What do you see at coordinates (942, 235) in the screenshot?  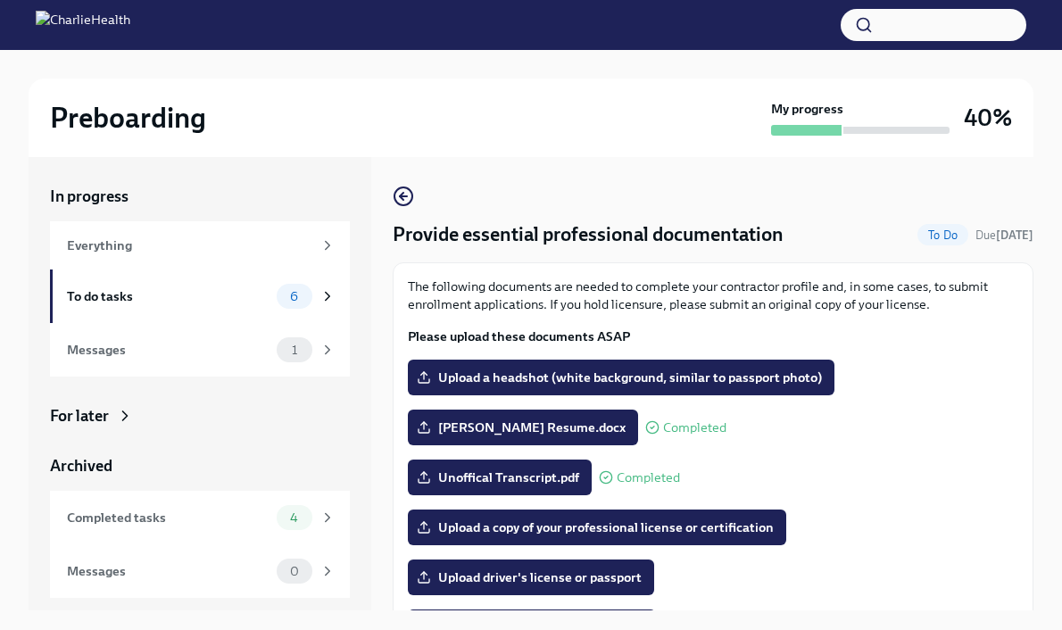 I see `span: To Do` at bounding box center [942, 235].